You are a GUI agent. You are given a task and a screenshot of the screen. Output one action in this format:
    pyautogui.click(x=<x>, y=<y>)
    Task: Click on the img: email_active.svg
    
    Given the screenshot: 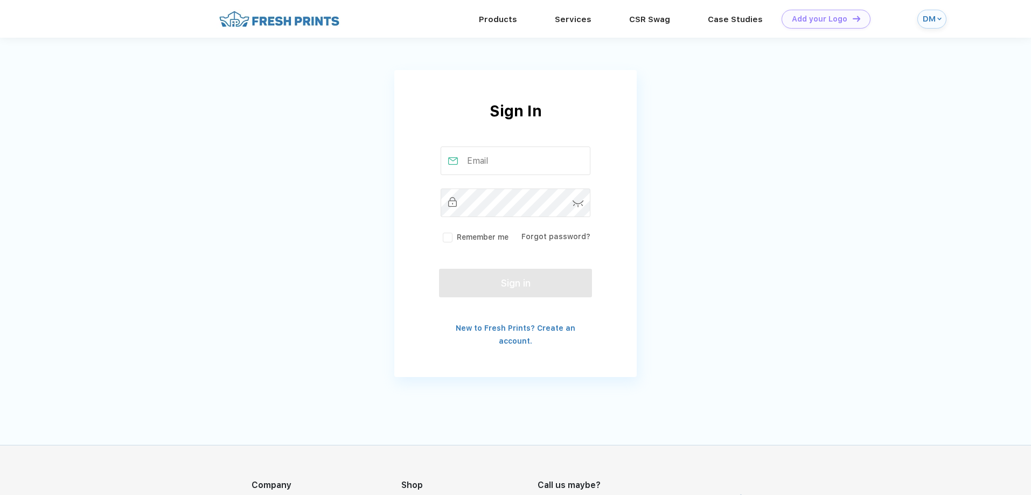 What is the action you would take?
    pyautogui.click(x=453, y=161)
    